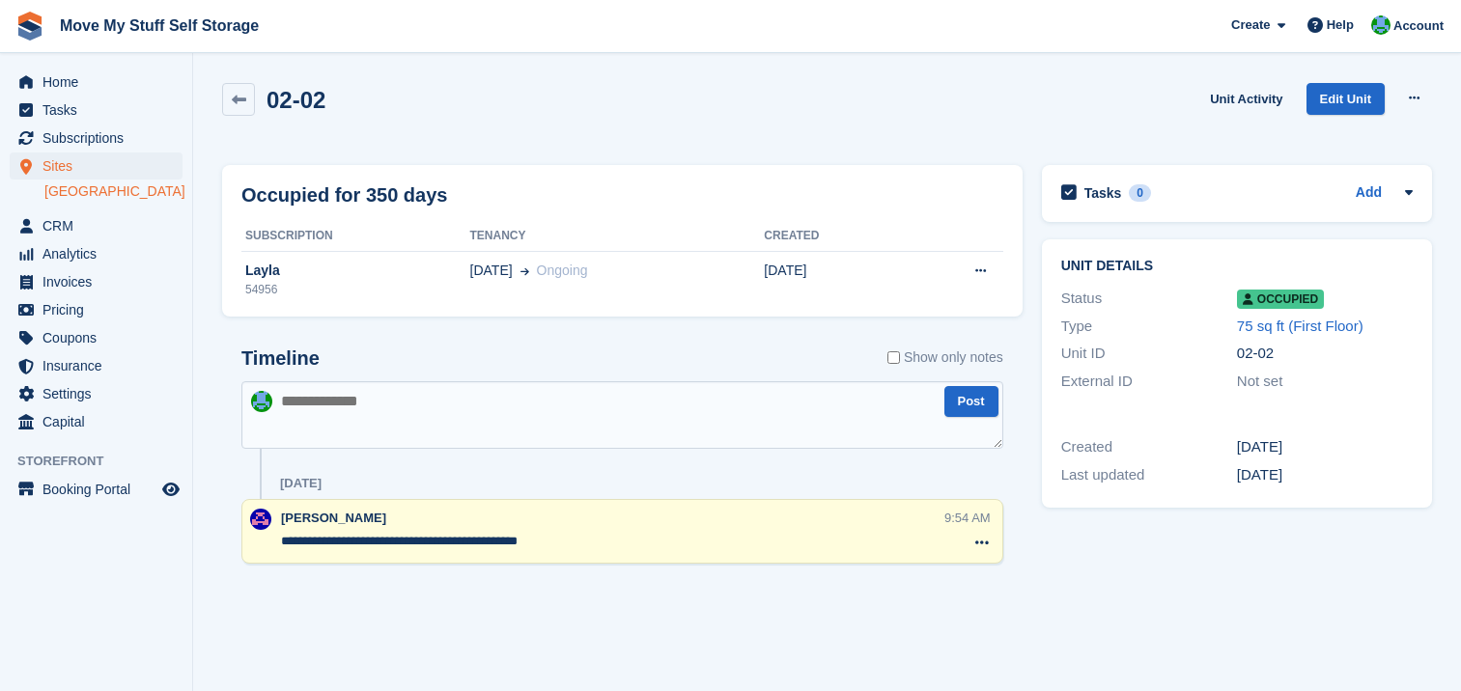 This screenshot has width=1461, height=691. Describe the element at coordinates (945, 357) in the screenshot. I see `label: Show only notes` at that location.